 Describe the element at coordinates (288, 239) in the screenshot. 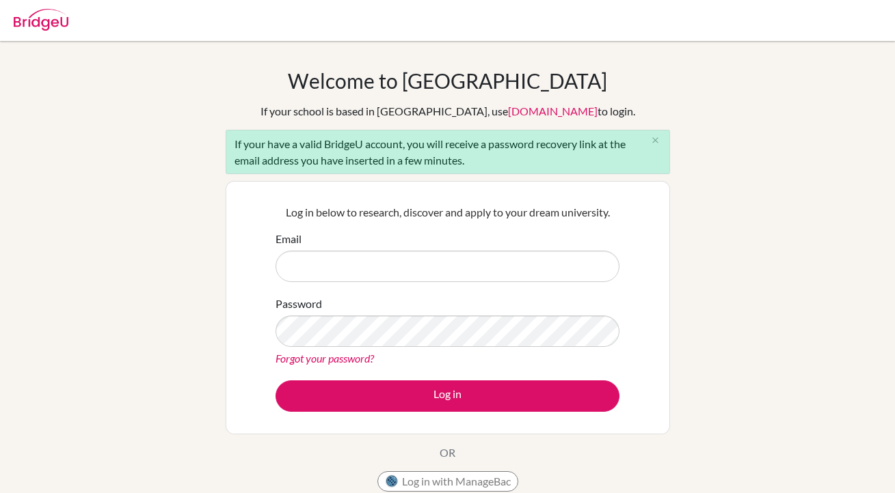

I see `label: Email` at that location.